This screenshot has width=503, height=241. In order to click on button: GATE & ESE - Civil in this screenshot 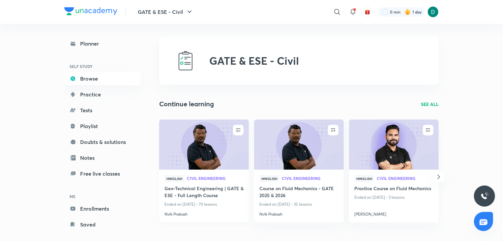, I will do `click(166, 12)`.